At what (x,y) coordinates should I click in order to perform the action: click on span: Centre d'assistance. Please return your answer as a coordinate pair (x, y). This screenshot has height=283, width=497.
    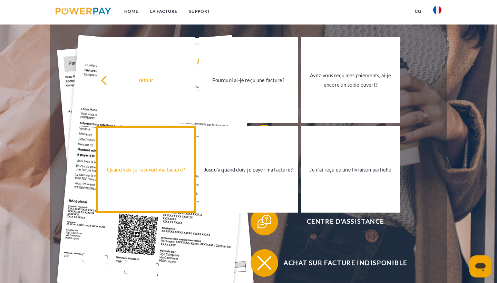
    Looking at the image, I should click on (345, 221).